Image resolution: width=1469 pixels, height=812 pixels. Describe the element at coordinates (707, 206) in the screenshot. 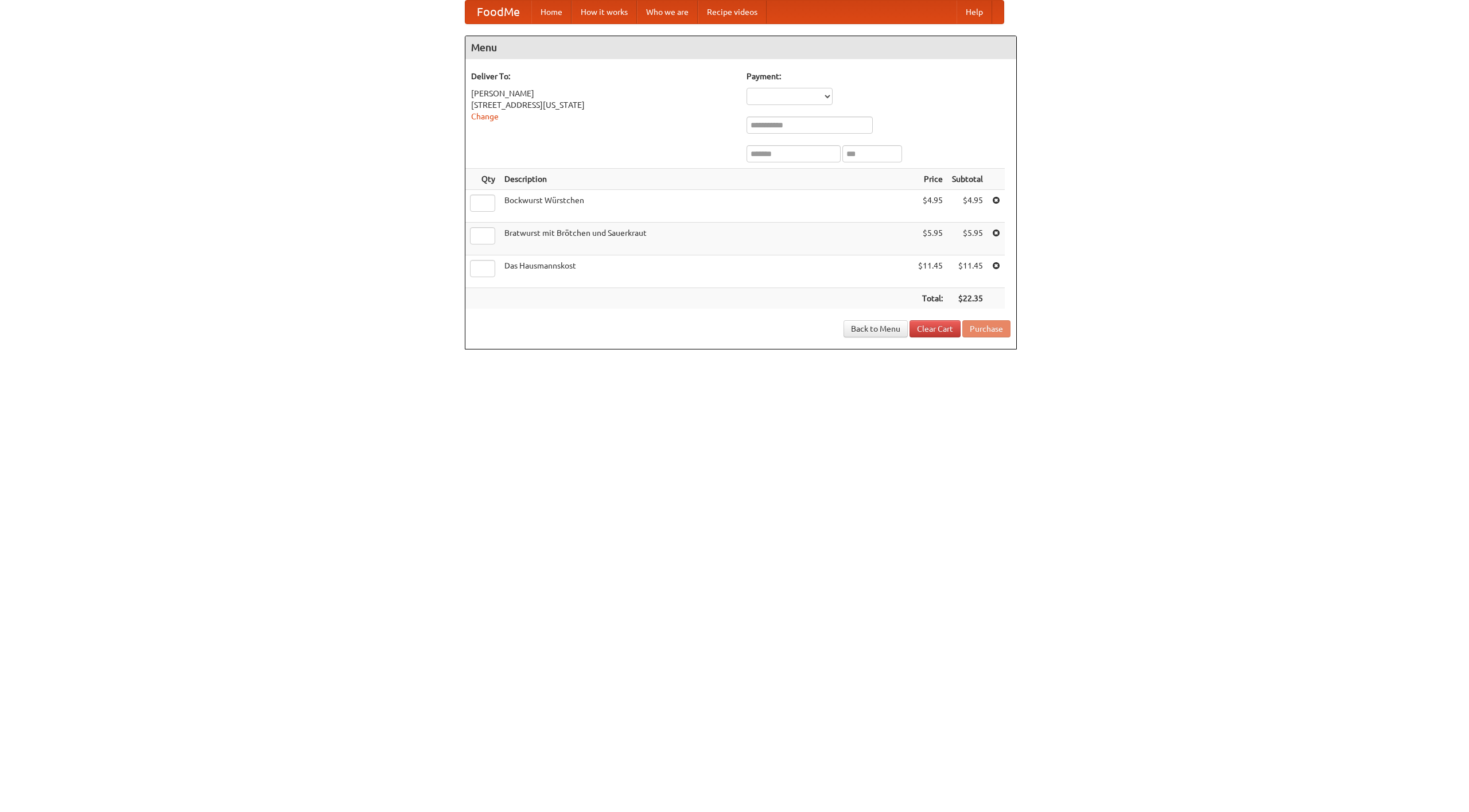

I see `td: Bockwurst Würstchen` at that location.